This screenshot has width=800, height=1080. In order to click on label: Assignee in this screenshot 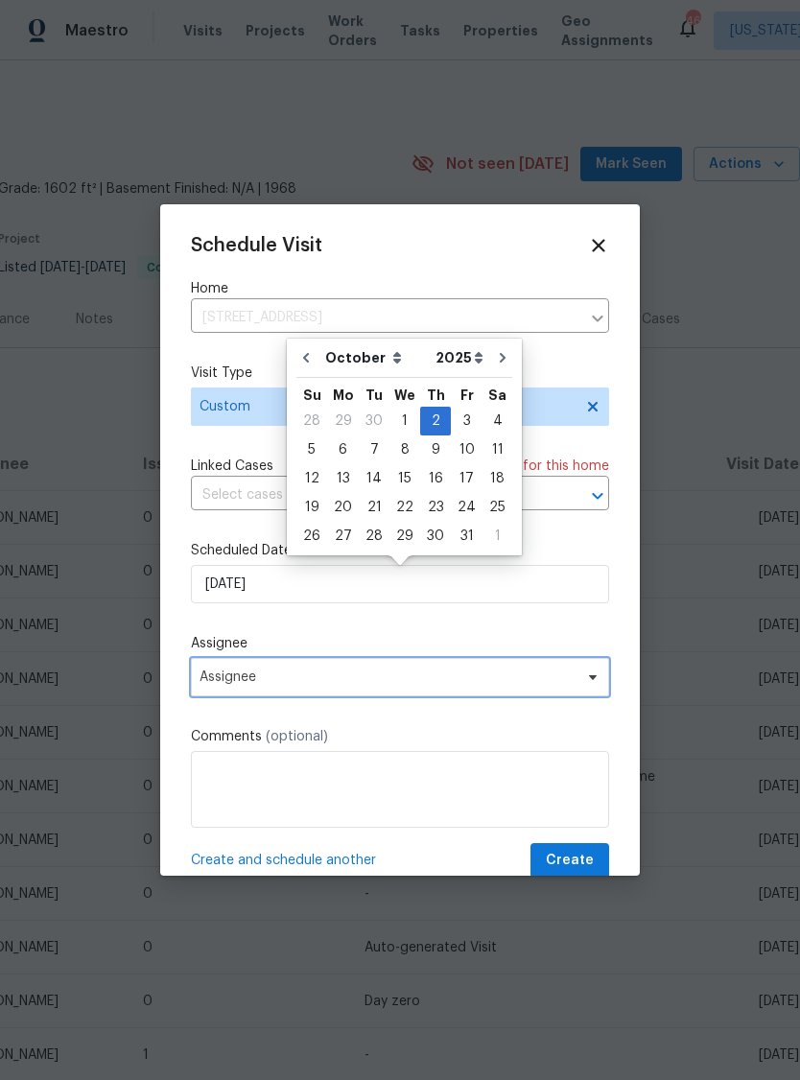, I will do `click(400, 643)`.